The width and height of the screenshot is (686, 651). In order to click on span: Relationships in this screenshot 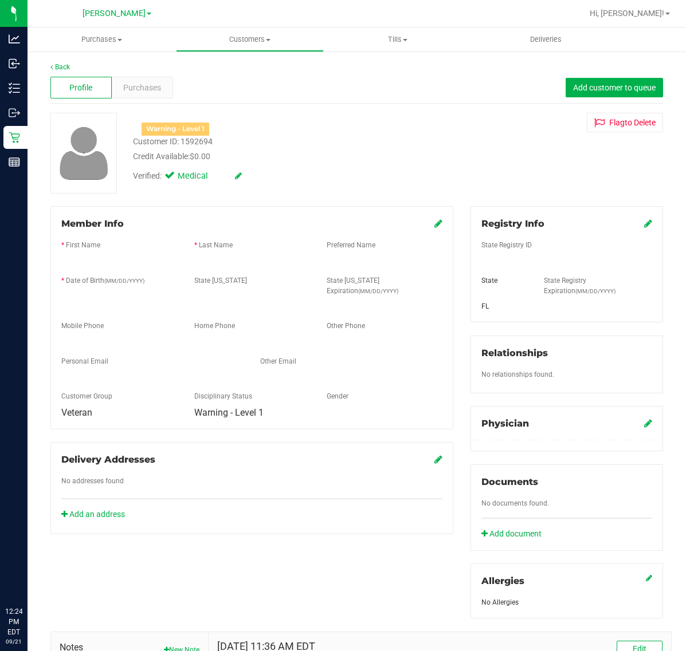, I will do `click(514, 353)`.